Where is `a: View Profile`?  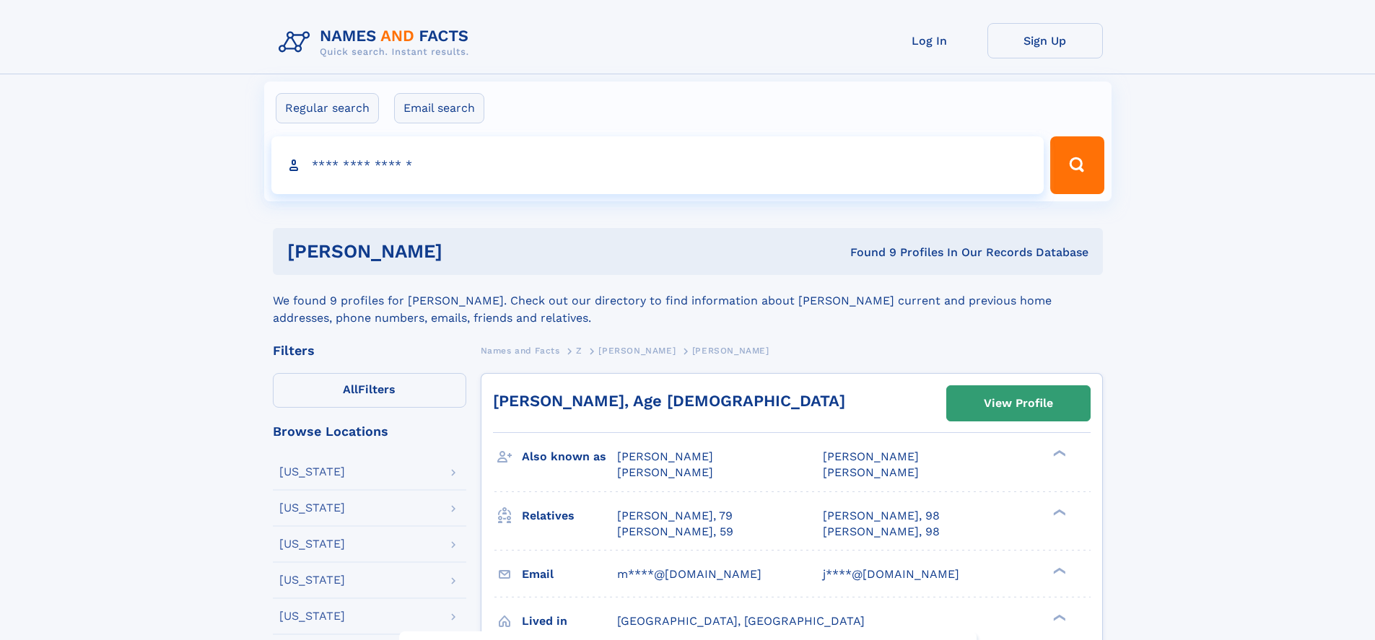 a: View Profile is located at coordinates (1018, 403).